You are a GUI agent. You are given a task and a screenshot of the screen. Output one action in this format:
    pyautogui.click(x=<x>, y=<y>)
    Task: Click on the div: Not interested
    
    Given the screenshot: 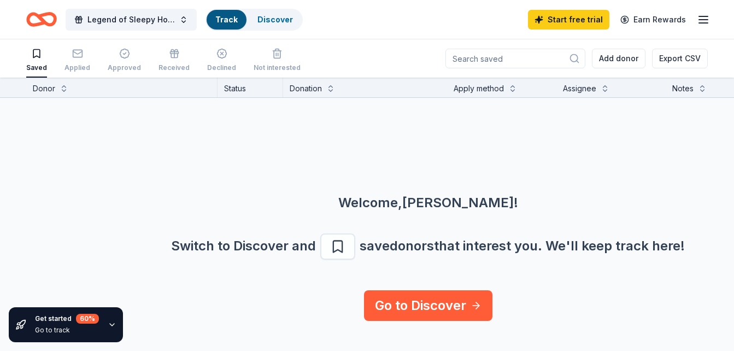 What is the action you would take?
    pyautogui.click(x=277, y=68)
    